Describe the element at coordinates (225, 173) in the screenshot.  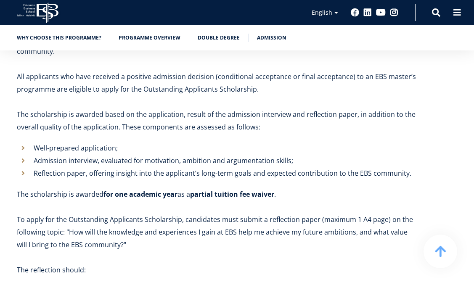
I see `p: Reflection paper, offering insight into the applicant’s long-term goals and expected contribution...` at that location.